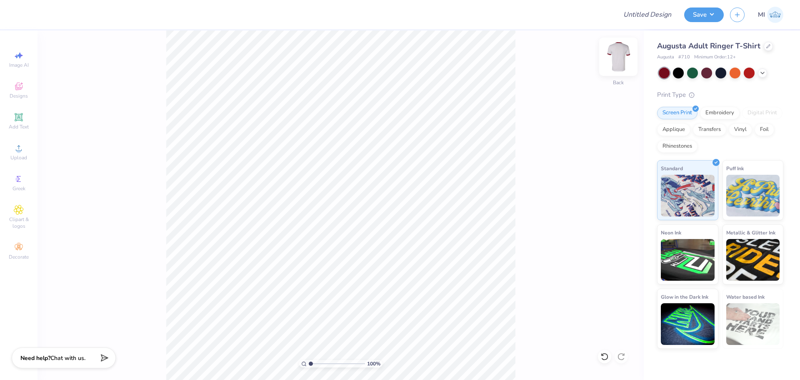  What do you see at coordinates (677, 146) in the screenshot?
I see `div: Rhinestones` at bounding box center [677, 146].